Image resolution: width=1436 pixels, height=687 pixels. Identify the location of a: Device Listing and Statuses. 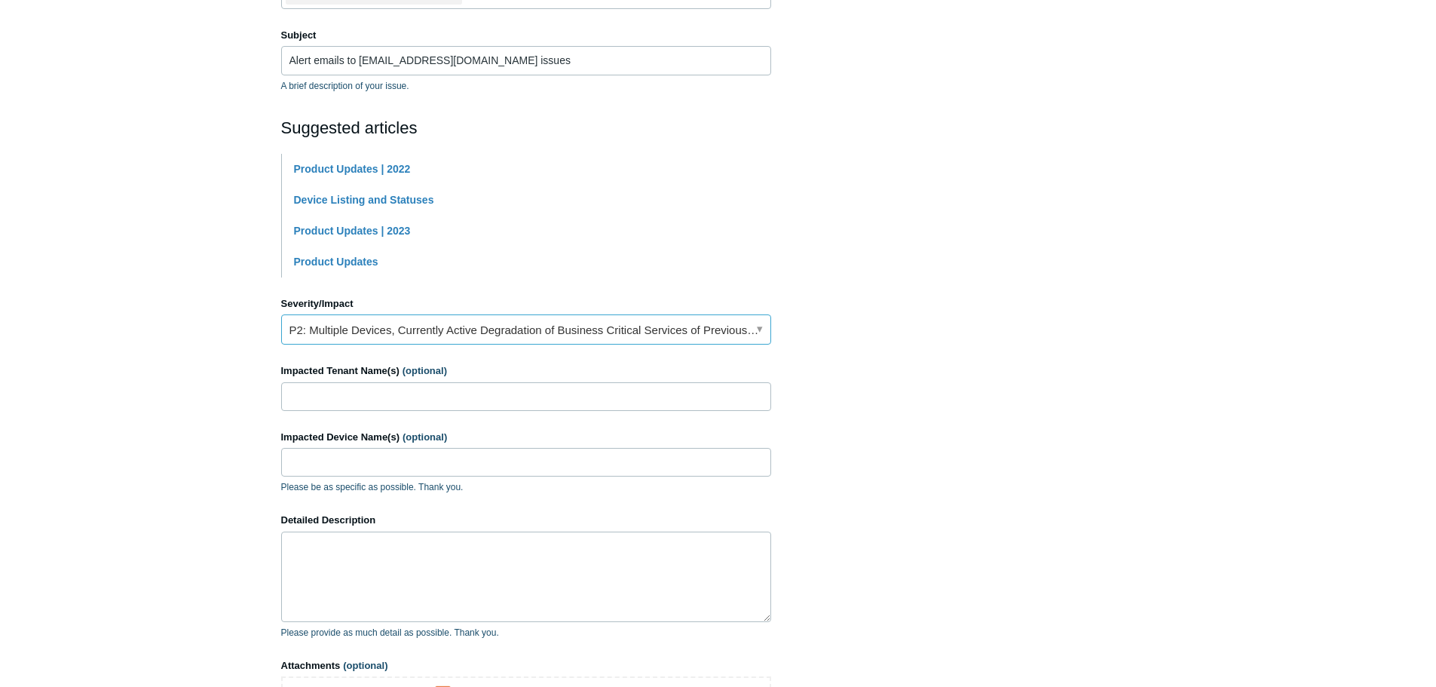
(364, 200).